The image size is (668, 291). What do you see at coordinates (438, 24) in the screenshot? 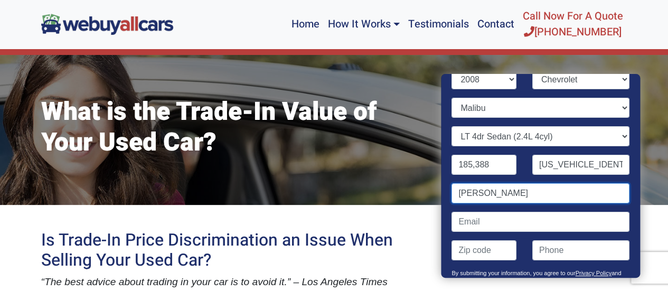
I see `a: Testimonials` at bounding box center [438, 24].